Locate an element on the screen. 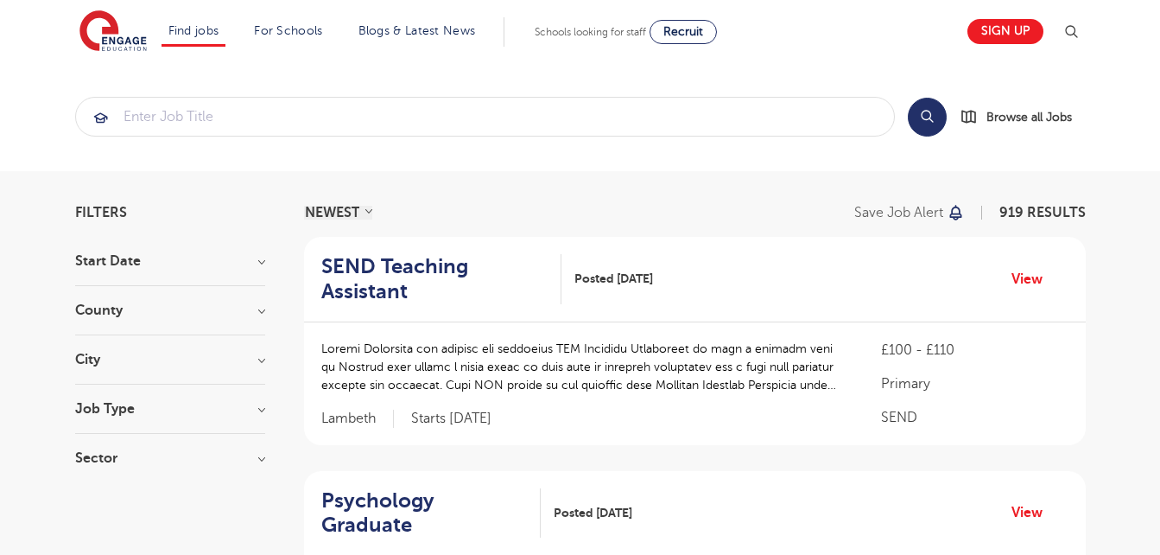 The width and height of the screenshot is (1160, 555). p: Loremi Dolorsita con adipisc eli seddoeius TEM Incididu Utlaboreet do magn a enimadm veni qu Nost... is located at coordinates (584, 366).